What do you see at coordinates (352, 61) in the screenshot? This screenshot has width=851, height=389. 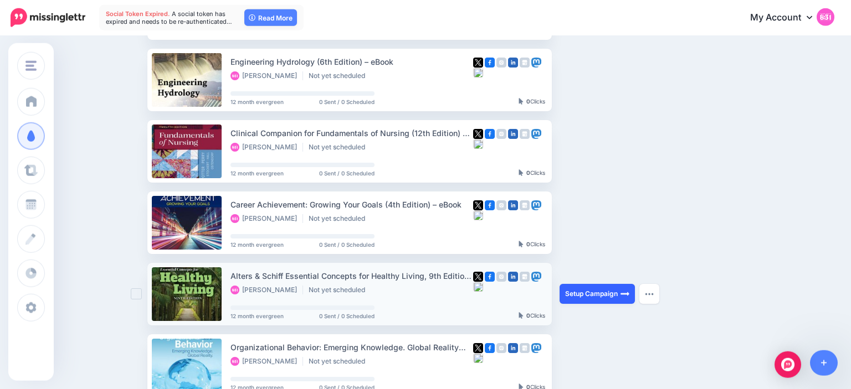 I see `div: Engineering Hydrology (6th Edition) – eBook` at bounding box center [352, 61].